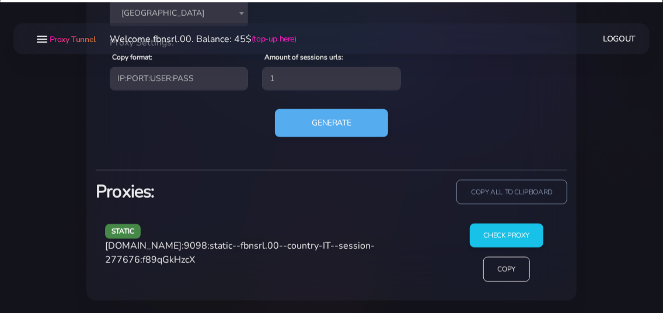  Describe the element at coordinates (303, 57) in the screenshot. I see `label: Amount of sessions urls:` at that location.